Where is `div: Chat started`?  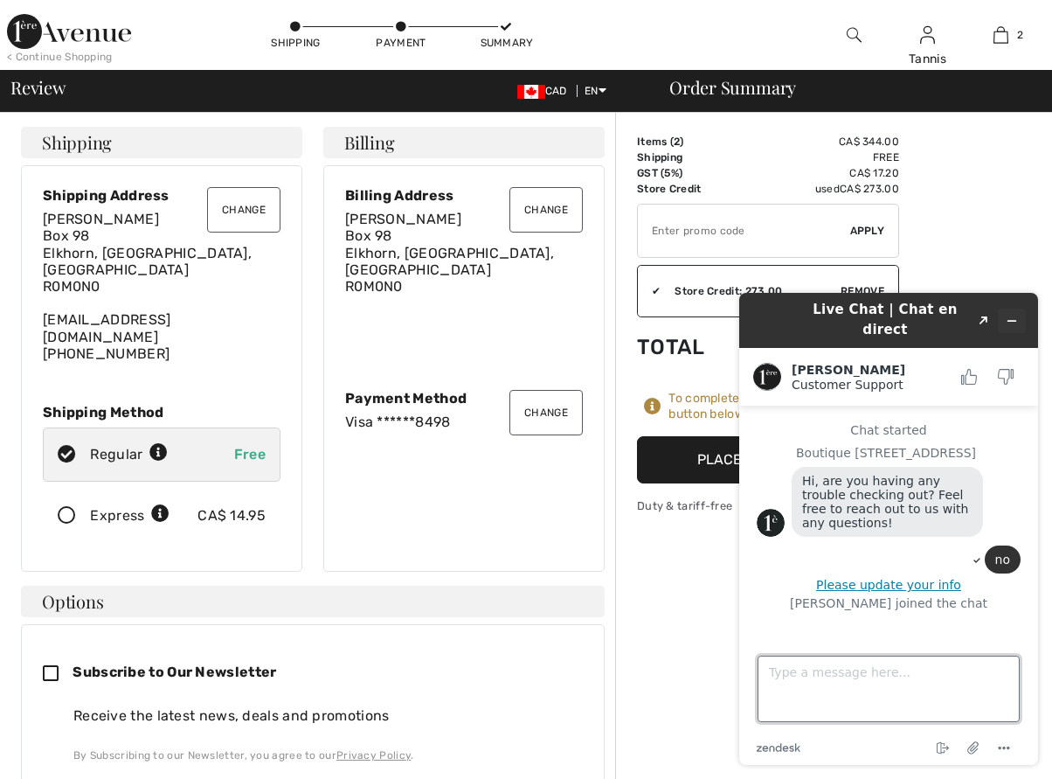 div: Chat started is located at coordinates (163, 151).